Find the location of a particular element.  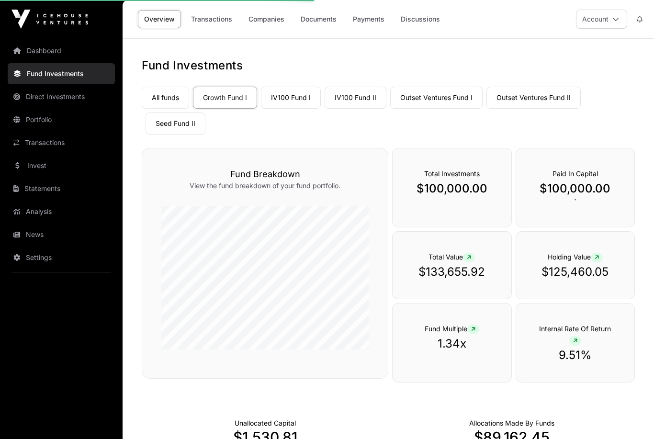

p: View the fund breakdown of your fund portfolio. is located at coordinates (265, 186).